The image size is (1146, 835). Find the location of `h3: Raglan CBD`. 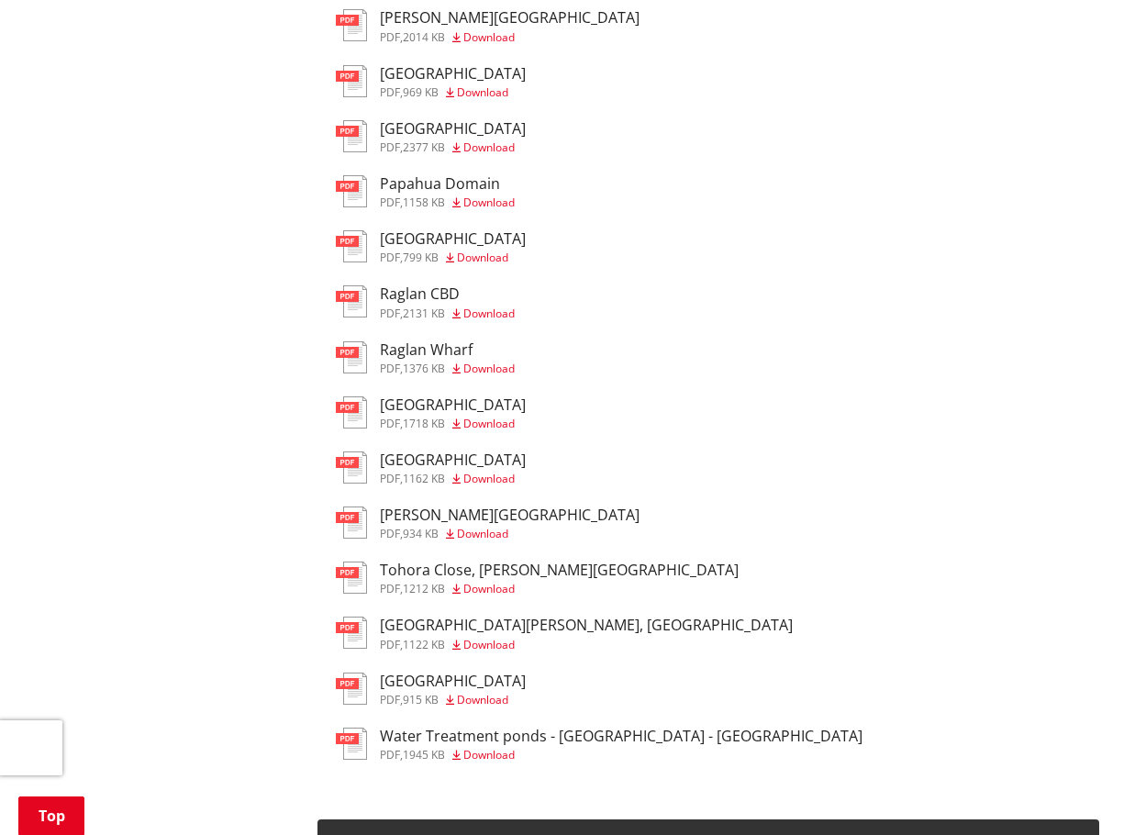

h3: Raglan CBD is located at coordinates (447, 294).